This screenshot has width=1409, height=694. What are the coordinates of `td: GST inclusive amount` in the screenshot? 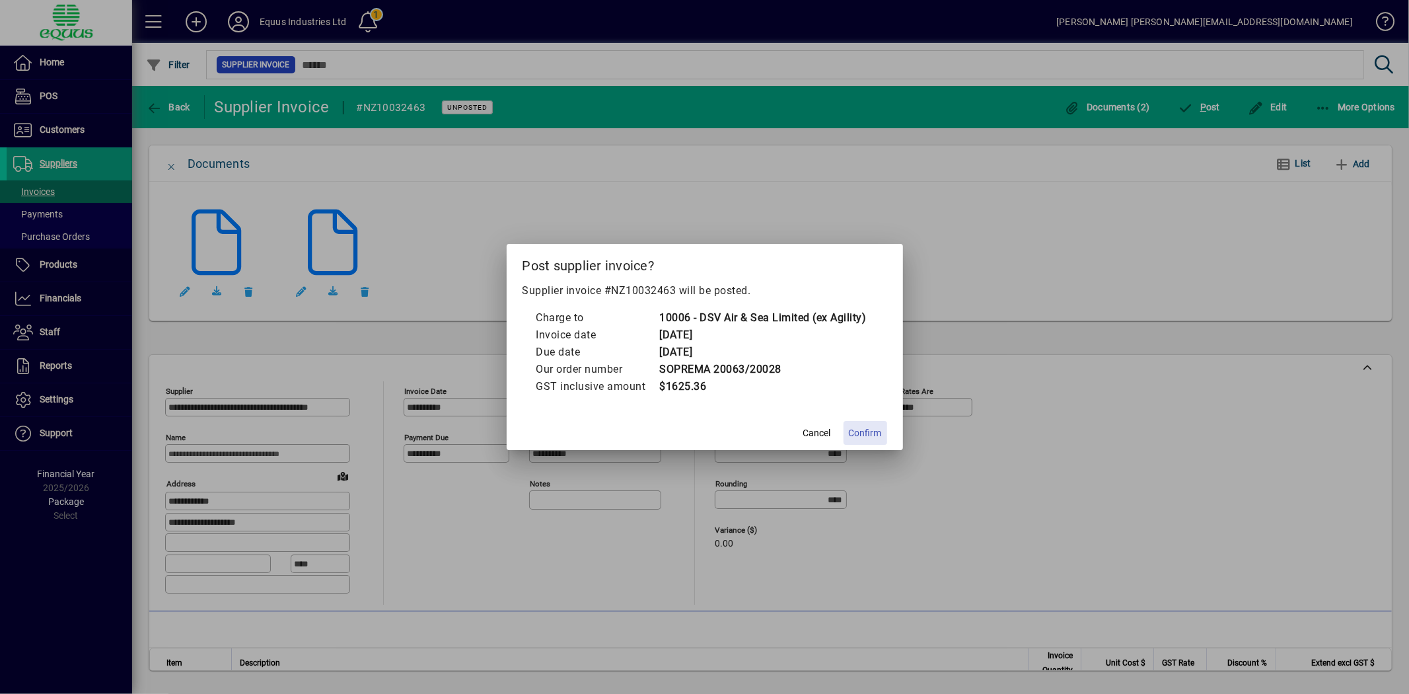 It's located at (597, 386).